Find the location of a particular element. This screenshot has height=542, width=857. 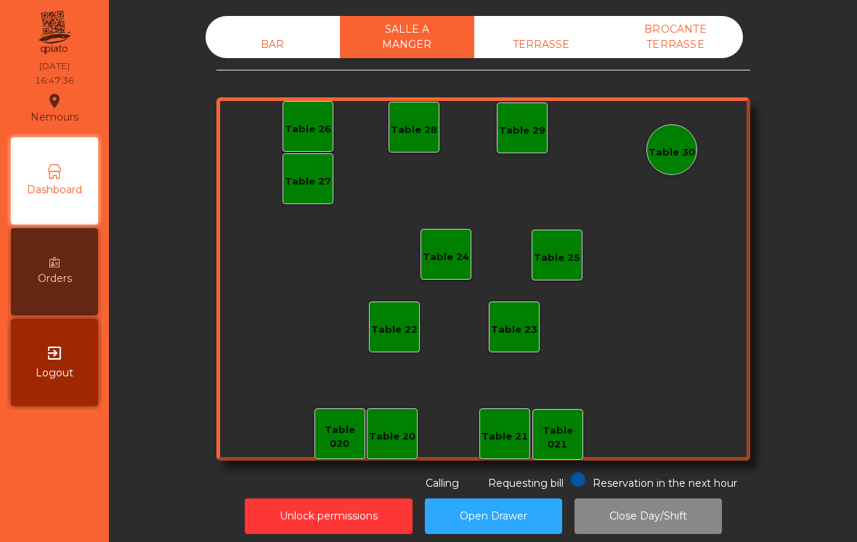

div: Table 20 is located at coordinates (392, 437).